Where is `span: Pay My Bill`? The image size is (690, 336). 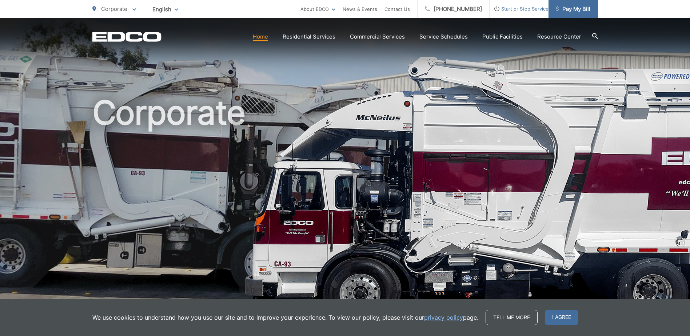
span: Pay My Bill is located at coordinates (573, 9).